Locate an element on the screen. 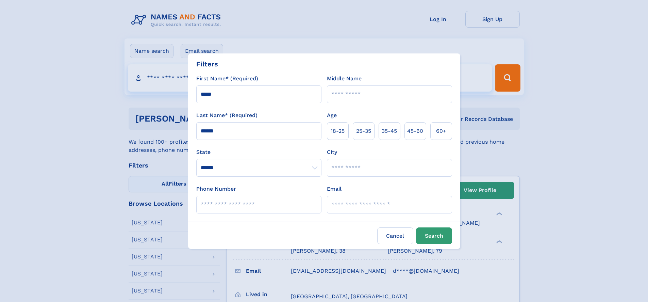 The image size is (648, 302). label: First Name* (Required) is located at coordinates (227, 79).